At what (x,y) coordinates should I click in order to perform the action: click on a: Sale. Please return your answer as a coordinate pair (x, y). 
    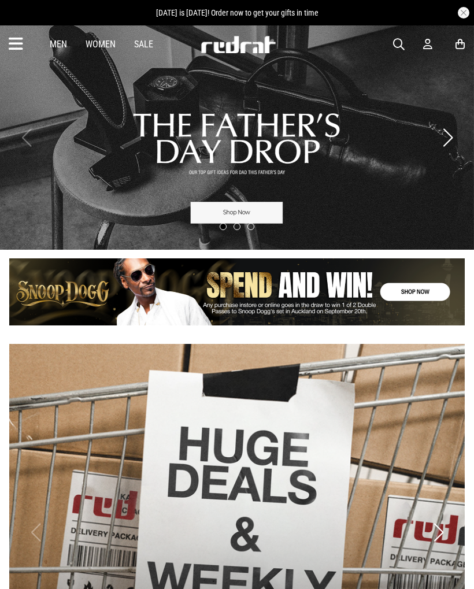
    Looking at the image, I should click on (143, 44).